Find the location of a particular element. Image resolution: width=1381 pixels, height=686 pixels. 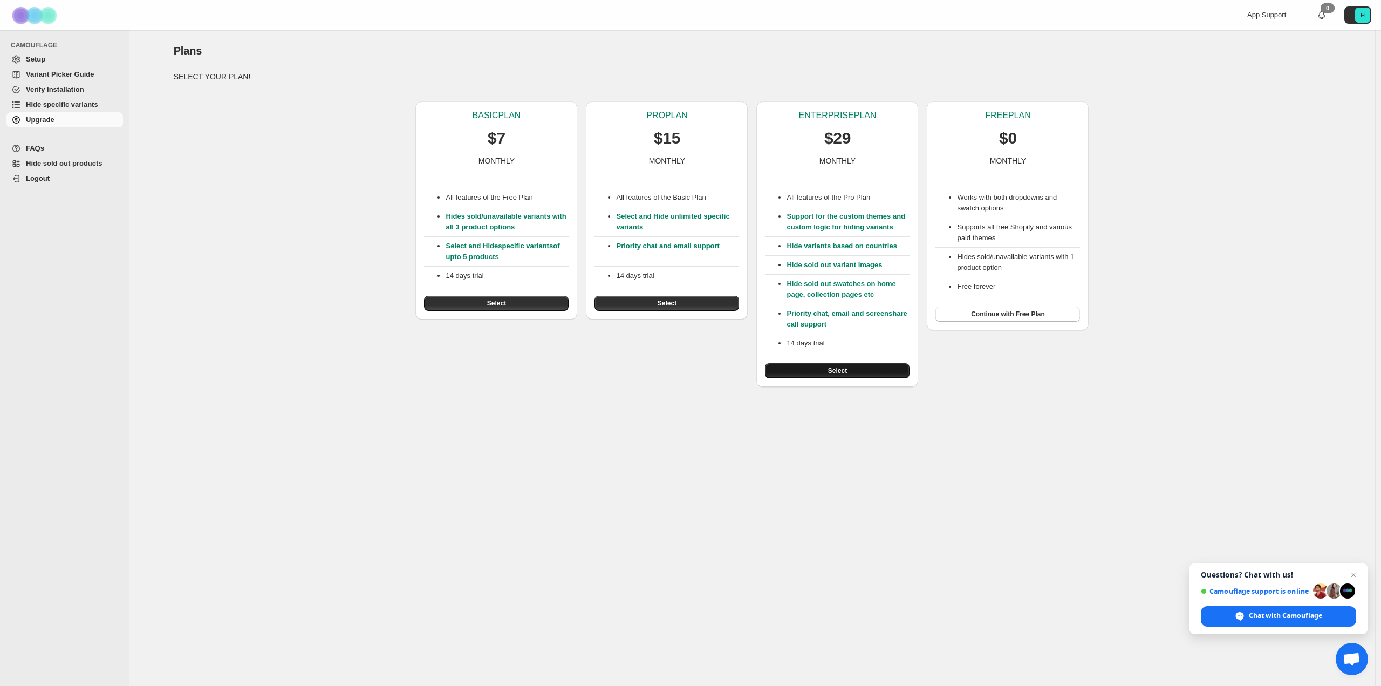

li: Hides sold/unavailable variants with 1 product option is located at coordinates (1019, 262).